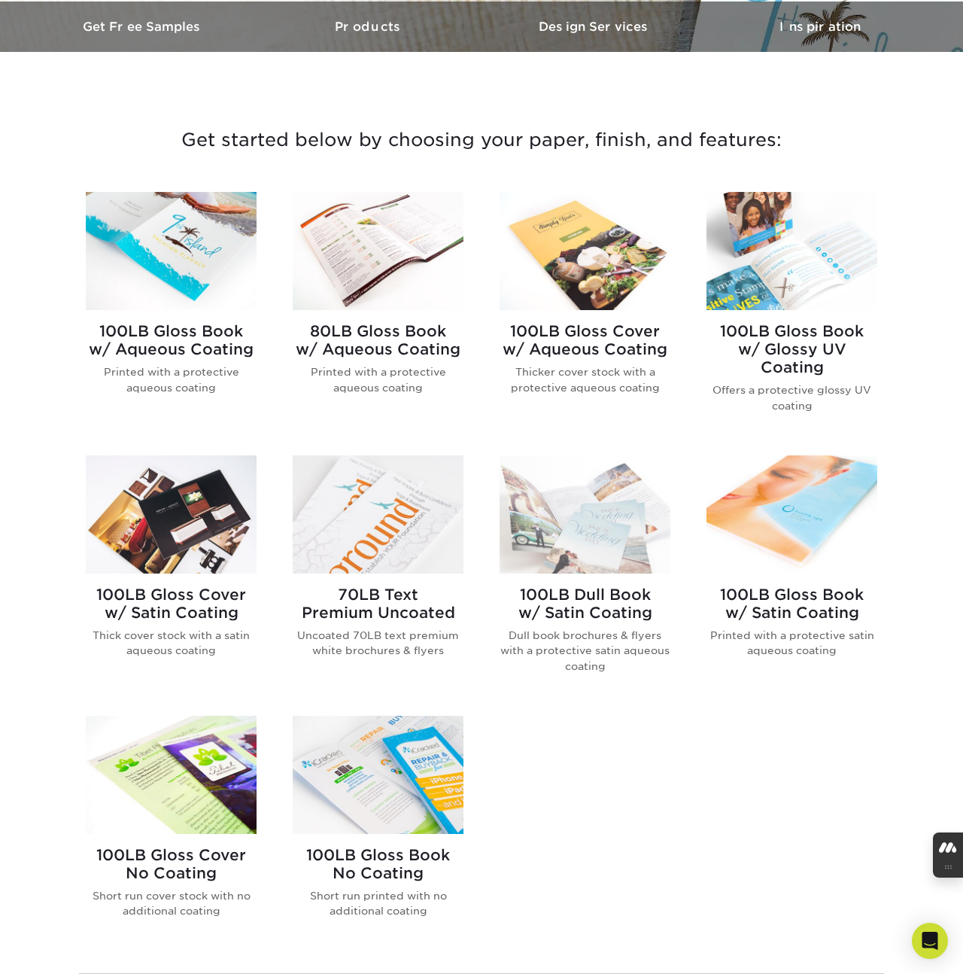  I want to click on p: Dull book brochures & flyers with a protective satin aqueous coating, so click(585, 650).